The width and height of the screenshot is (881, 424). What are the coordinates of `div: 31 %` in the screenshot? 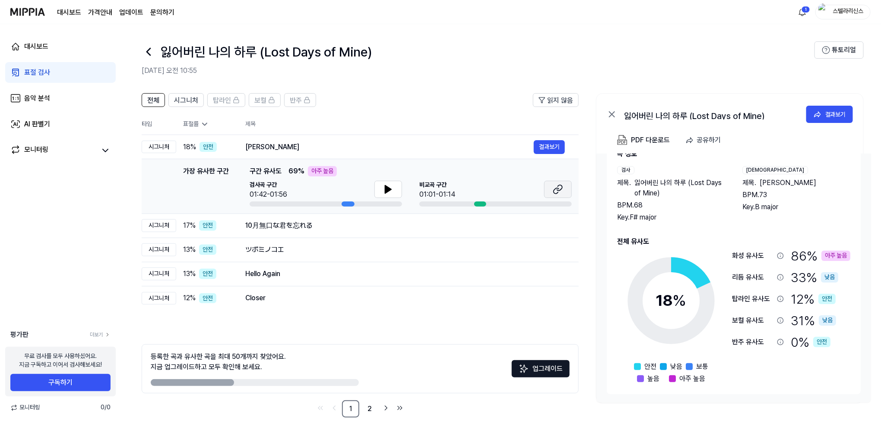 It's located at (813, 321).